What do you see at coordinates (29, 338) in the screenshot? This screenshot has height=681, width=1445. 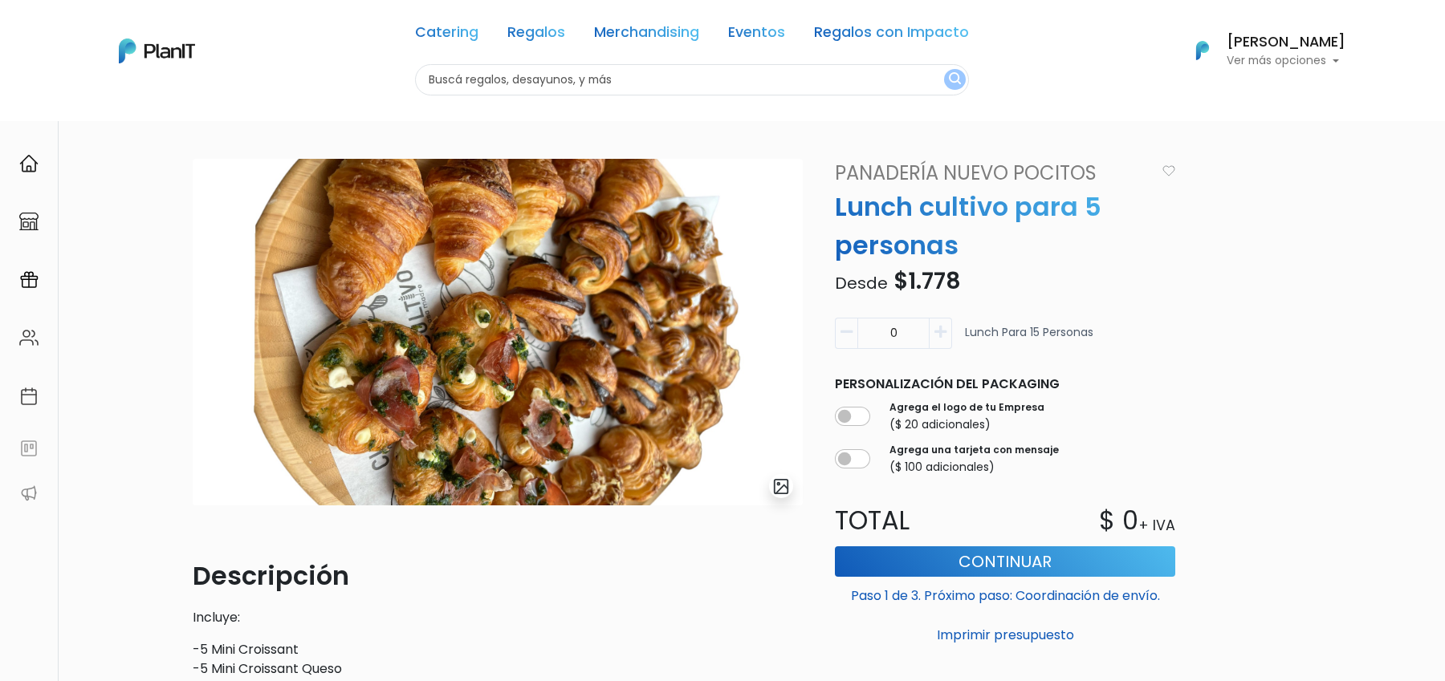 I see `img: people-662611757002400ad9ed0e3c099ab2801c6687ba6c219adb57efc949bc21e19d.svg` at bounding box center [29, 338].